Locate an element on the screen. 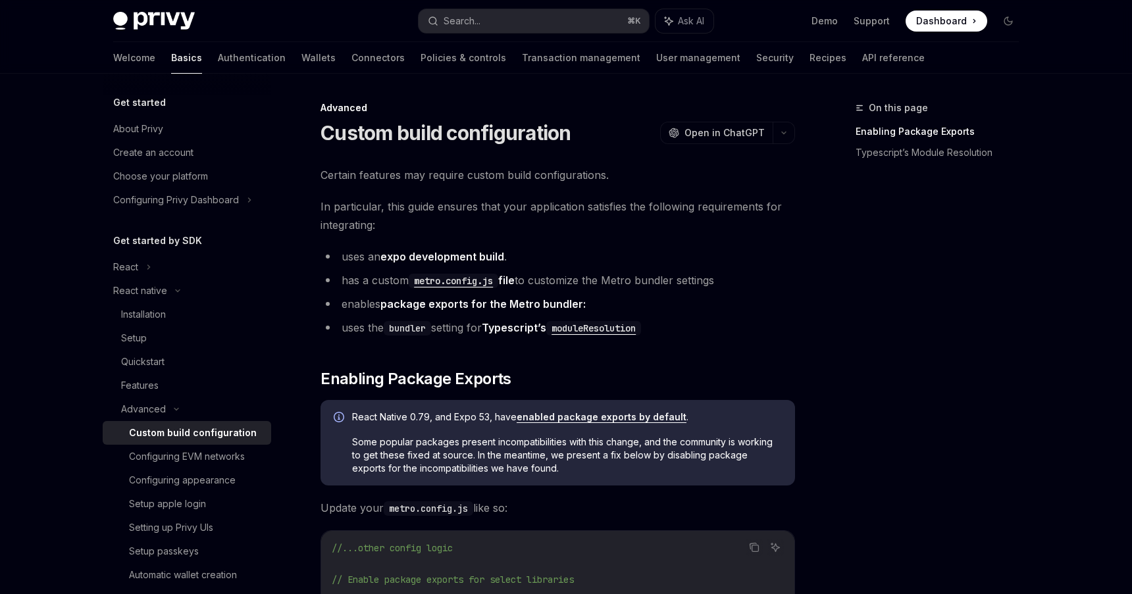  span: Enabling Package Exports is located at coordinates (416, 379).